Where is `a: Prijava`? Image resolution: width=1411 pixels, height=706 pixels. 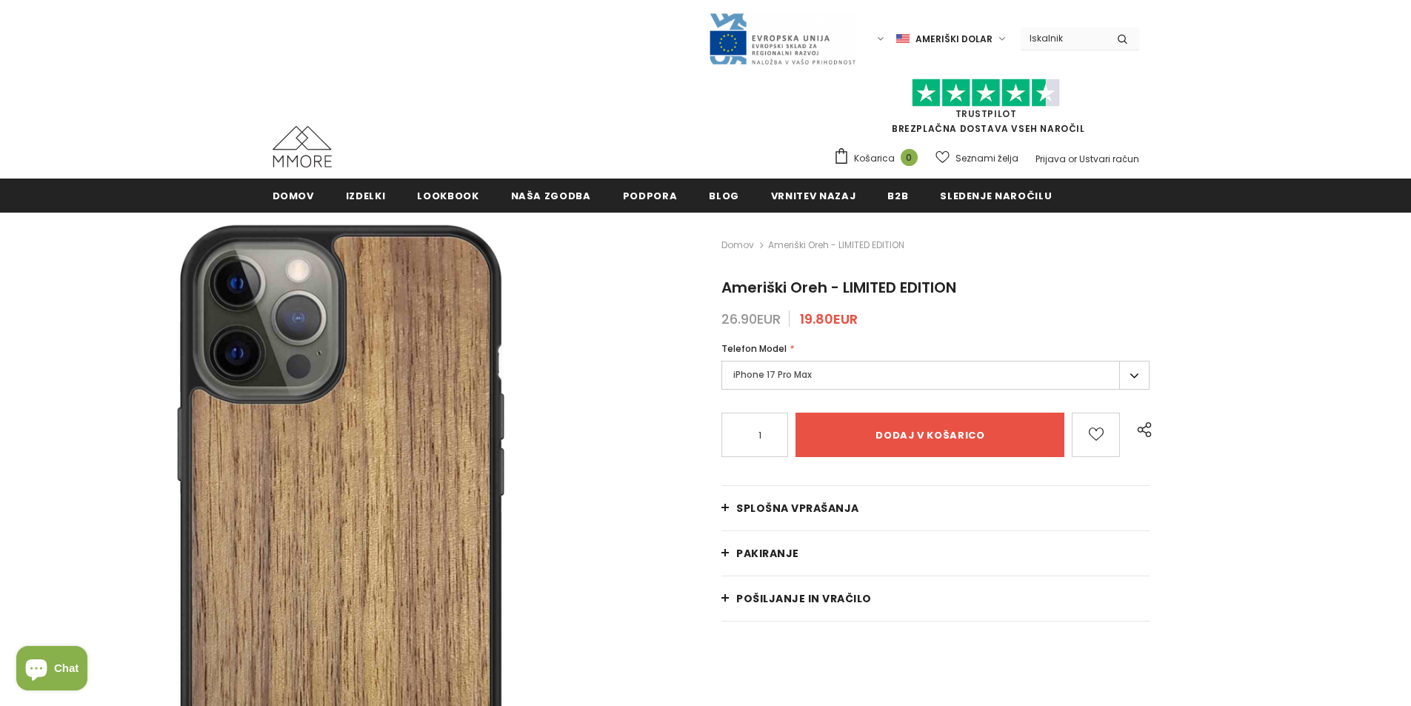 a: Prijava is located at coordinates (1050, 158).